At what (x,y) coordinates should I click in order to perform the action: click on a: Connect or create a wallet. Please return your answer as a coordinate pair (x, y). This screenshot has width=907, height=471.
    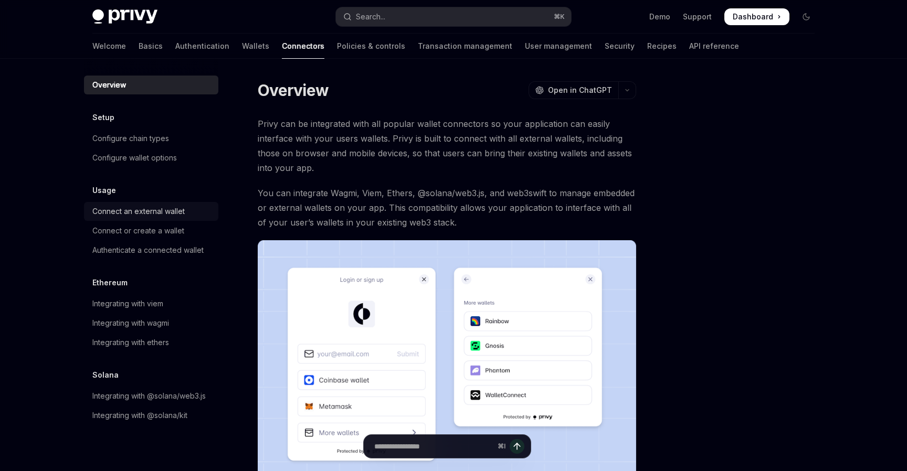
    Looking at the image, I should click on (151, 231).